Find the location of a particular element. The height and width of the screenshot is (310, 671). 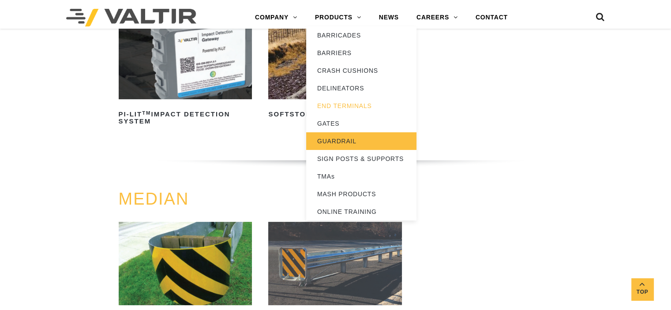

a: BARRIERS is located at coordinates (361, 53).